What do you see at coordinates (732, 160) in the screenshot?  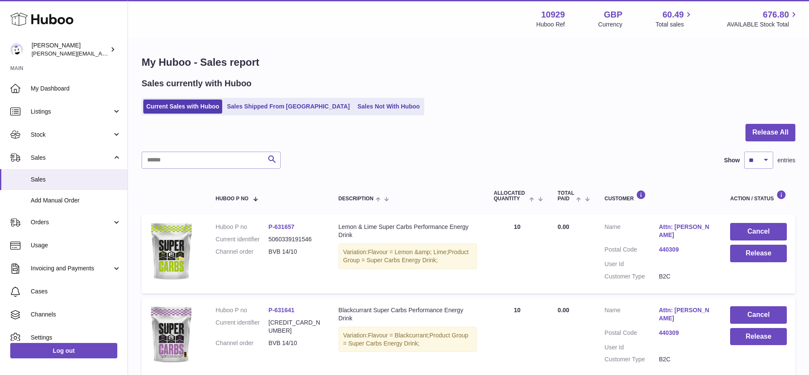 I see `label: Show` at bounding box center [732, 160].